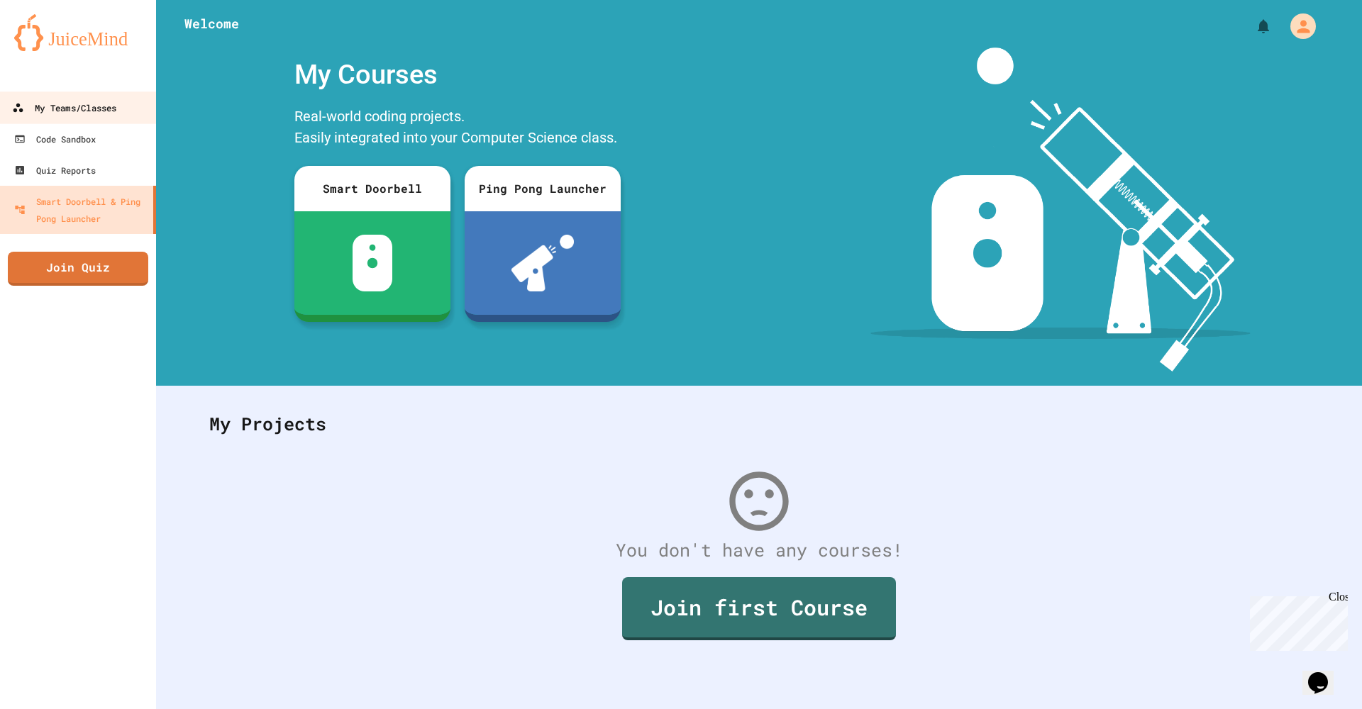  Describe the element at coordinates (372, 189) in the screenshot. I see `div: Smart Doorbell` at that location.